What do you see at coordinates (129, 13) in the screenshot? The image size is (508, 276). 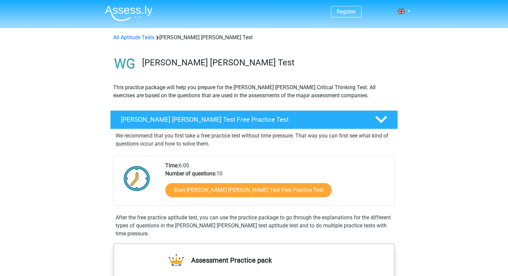 I see `img: Assessly` at bounding box center [129, 13].